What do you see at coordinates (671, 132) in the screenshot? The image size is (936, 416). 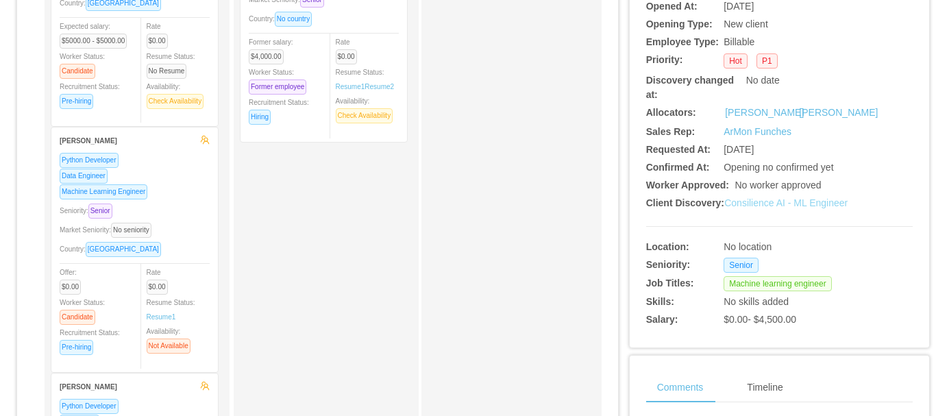 I see `b: Sales Rep:` at bounding box center [671, 132].